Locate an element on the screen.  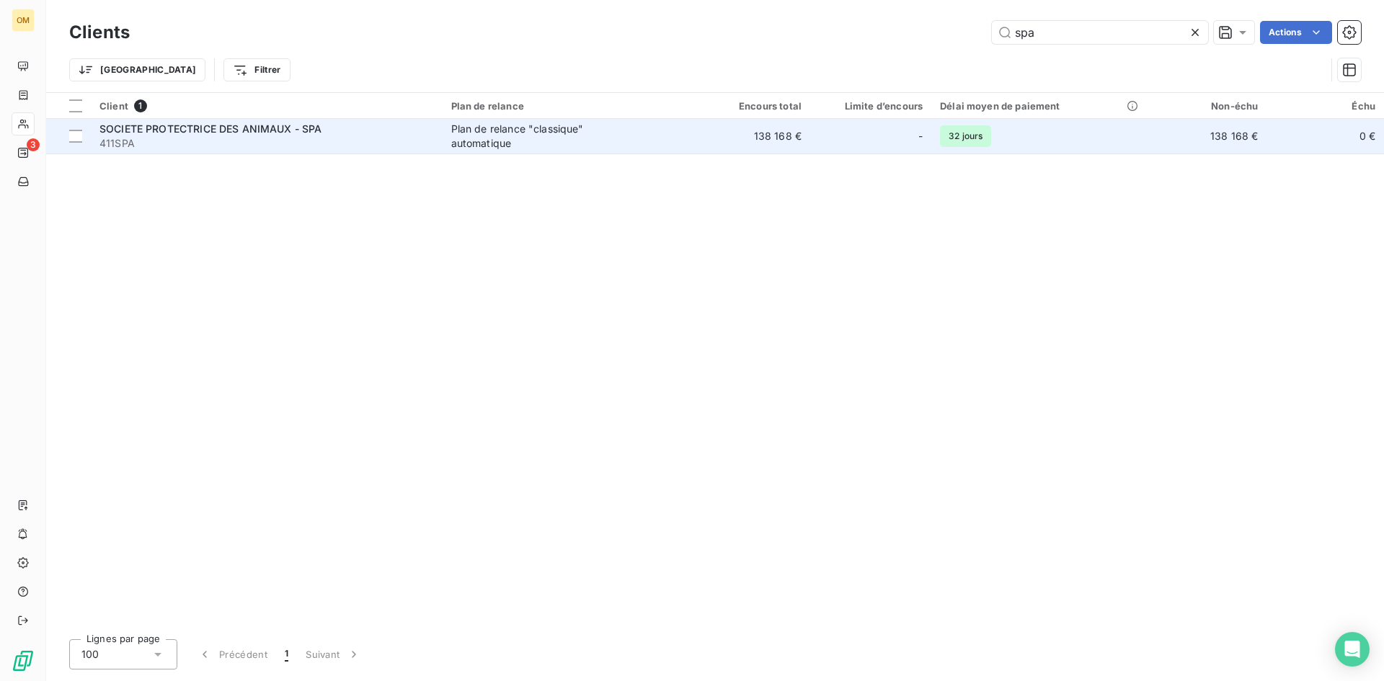
span: 32 jours is located at coordinates (965, 136).